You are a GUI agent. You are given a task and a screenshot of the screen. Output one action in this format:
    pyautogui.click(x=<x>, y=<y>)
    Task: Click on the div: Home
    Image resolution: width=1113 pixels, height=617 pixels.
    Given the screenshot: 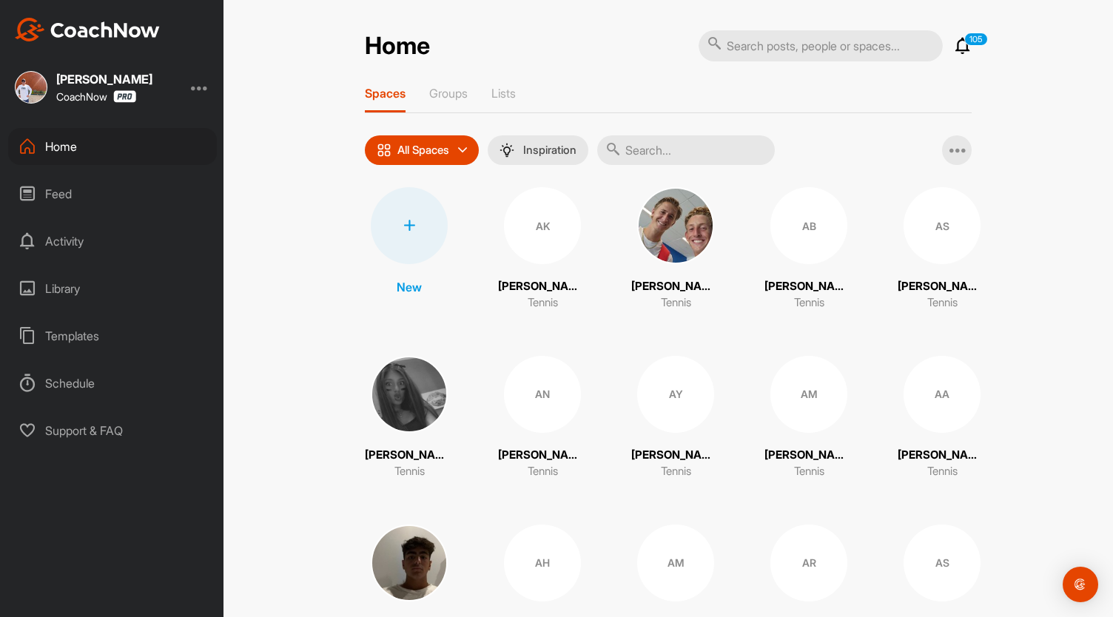 What is the action you would take?
    pyautogui.click(x=112, y=147)
    